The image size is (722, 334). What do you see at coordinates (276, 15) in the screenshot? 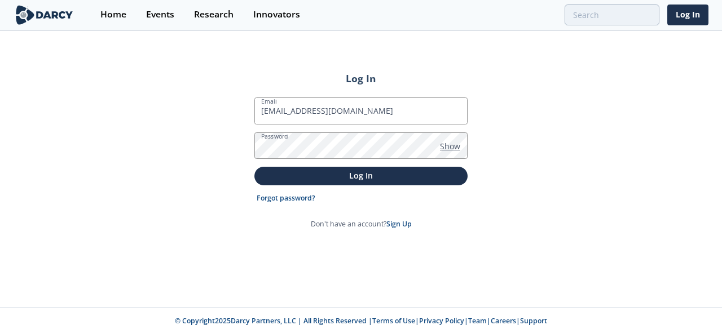
I see `div: Innovators` at bounding box center [276, 15].